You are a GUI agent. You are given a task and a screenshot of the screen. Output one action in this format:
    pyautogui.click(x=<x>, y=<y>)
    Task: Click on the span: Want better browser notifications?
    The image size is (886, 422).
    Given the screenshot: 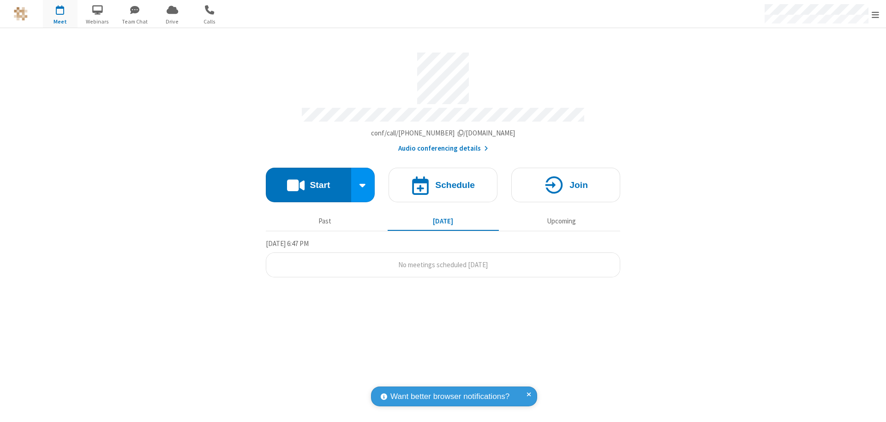 What is the action you would take?
    pyautogui.click(x=450, y=397)
    